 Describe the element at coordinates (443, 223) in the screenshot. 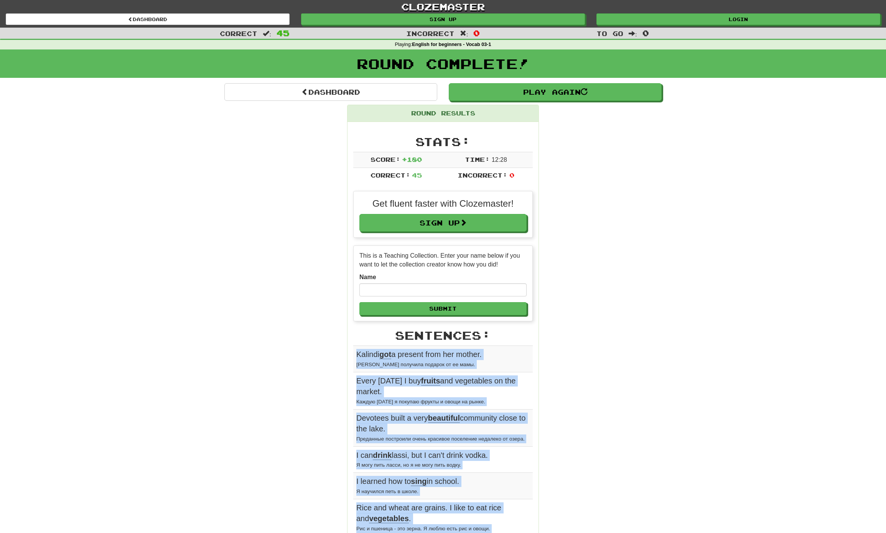

I see `a: Sign Up` at that location.